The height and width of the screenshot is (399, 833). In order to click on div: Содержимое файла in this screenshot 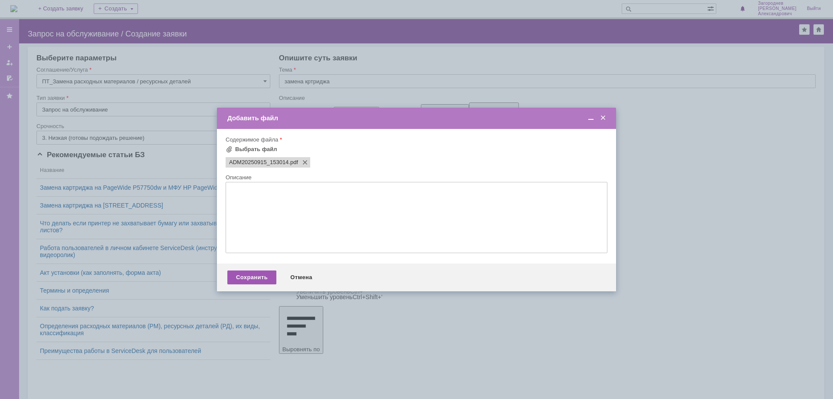, I will do `click(415, 139)`.